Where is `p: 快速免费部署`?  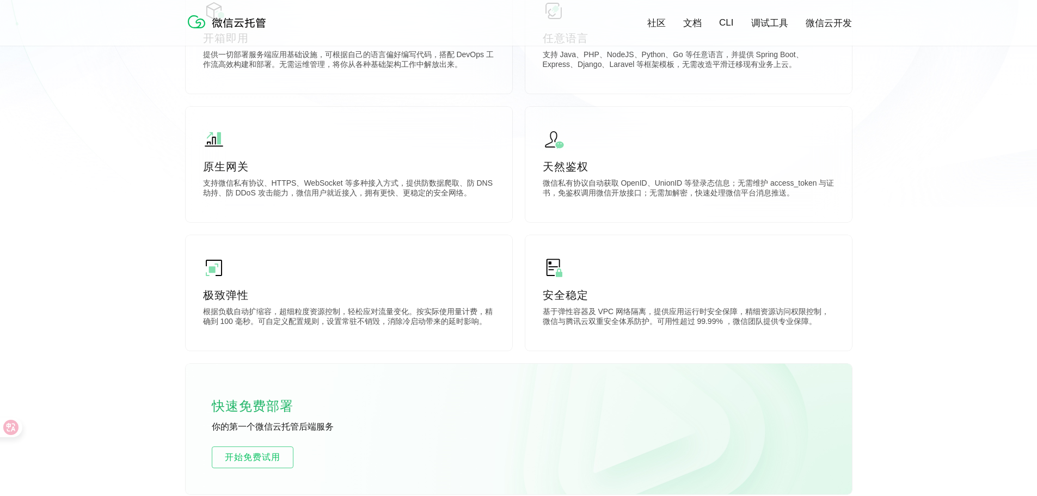
p: 快速免费部署 is located at coordinates (266, 406).